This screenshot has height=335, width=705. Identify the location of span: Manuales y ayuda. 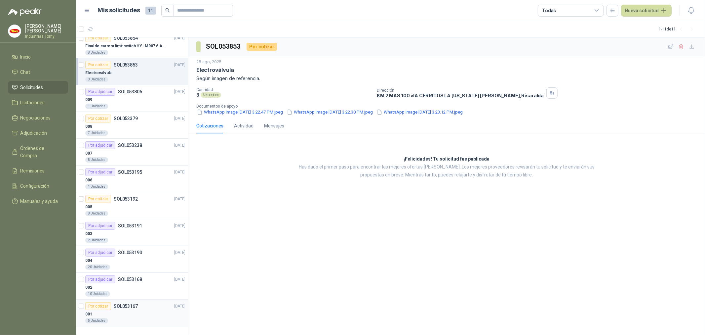
(39, 201).